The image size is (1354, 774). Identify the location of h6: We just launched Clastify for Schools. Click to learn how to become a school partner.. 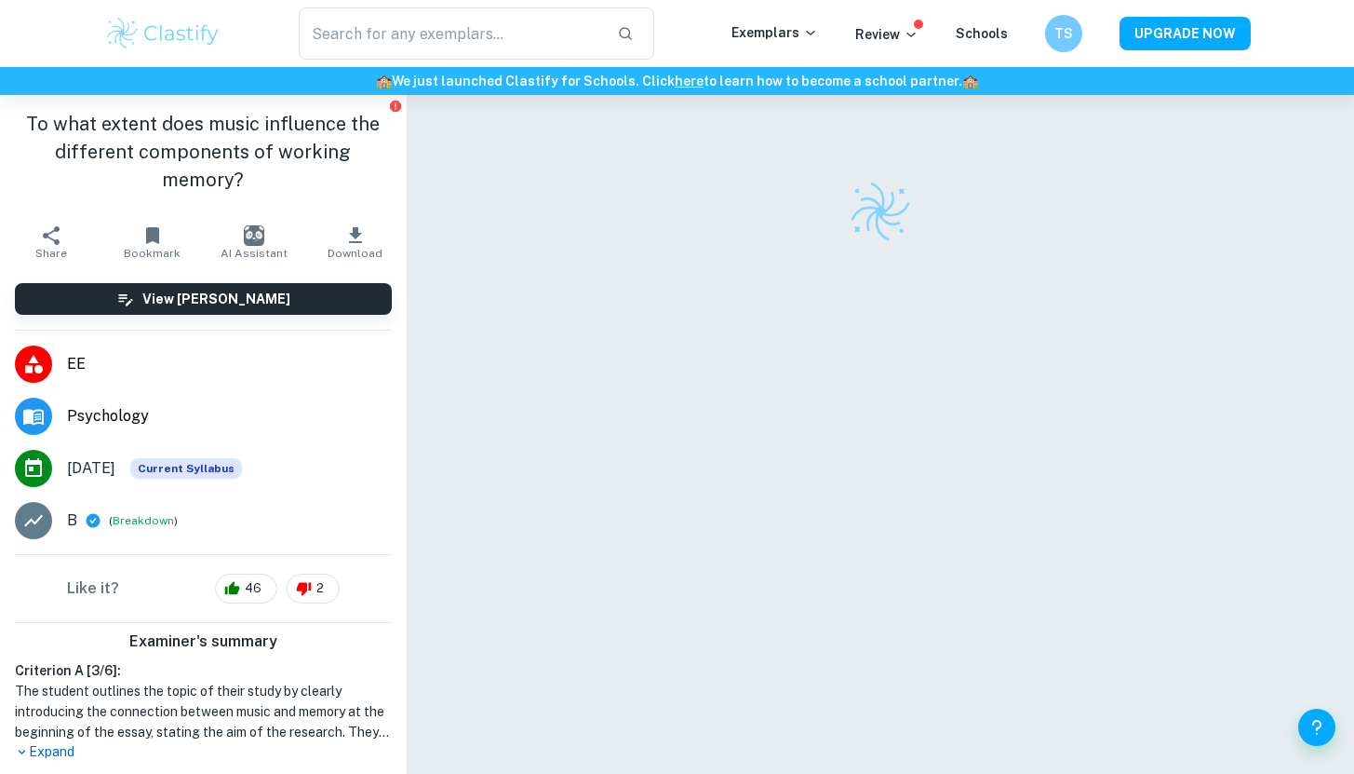
(677, 81).